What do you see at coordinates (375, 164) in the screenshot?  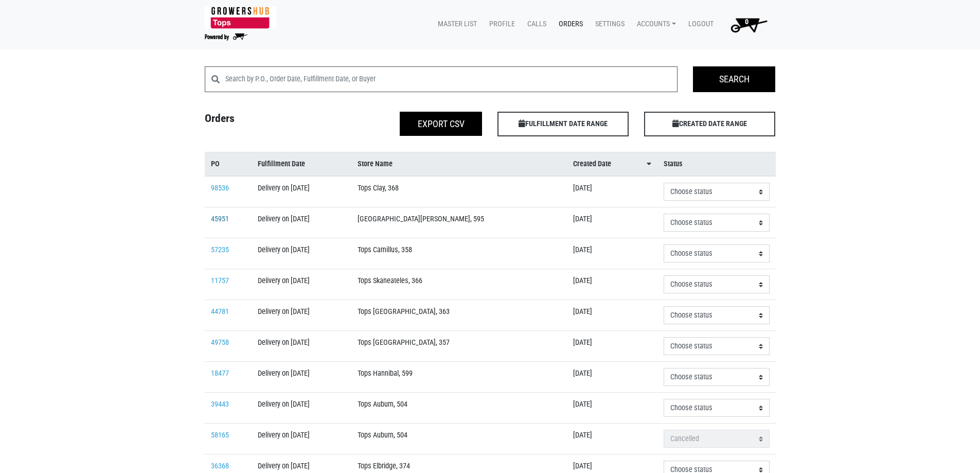 I see `span: Store Name` at bounding box center [375, 164].